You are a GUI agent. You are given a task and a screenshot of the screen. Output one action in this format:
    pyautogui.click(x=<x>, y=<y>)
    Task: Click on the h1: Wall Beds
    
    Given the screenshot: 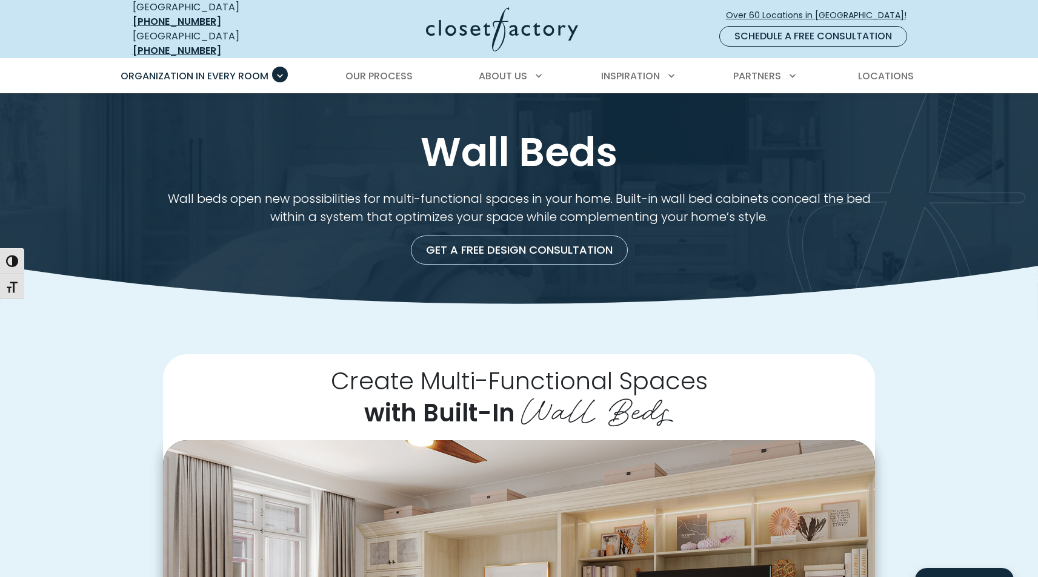 What is the action you would take?
    pyautogui.click(x=519, y=152)
    